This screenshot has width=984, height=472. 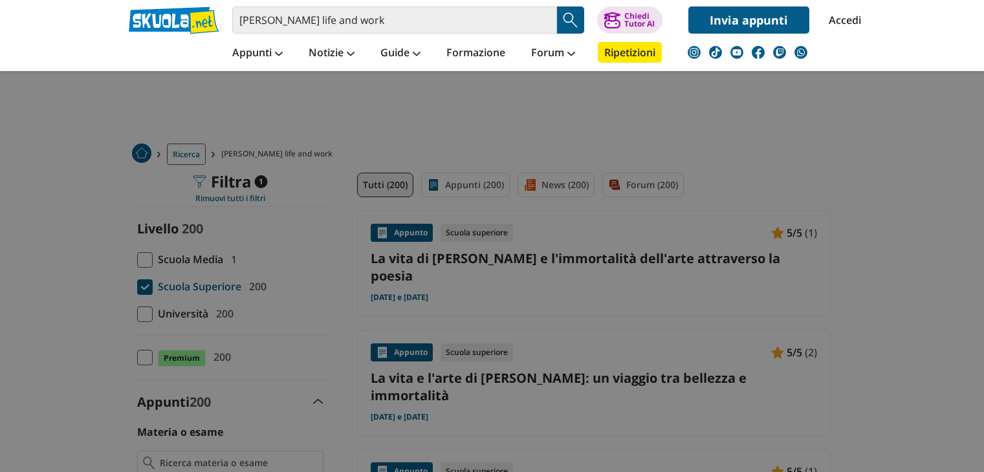 What do you see at coordinates (331, 54) in the screenshot?
I see `a: Notizie` at bounding box center [331, 54].